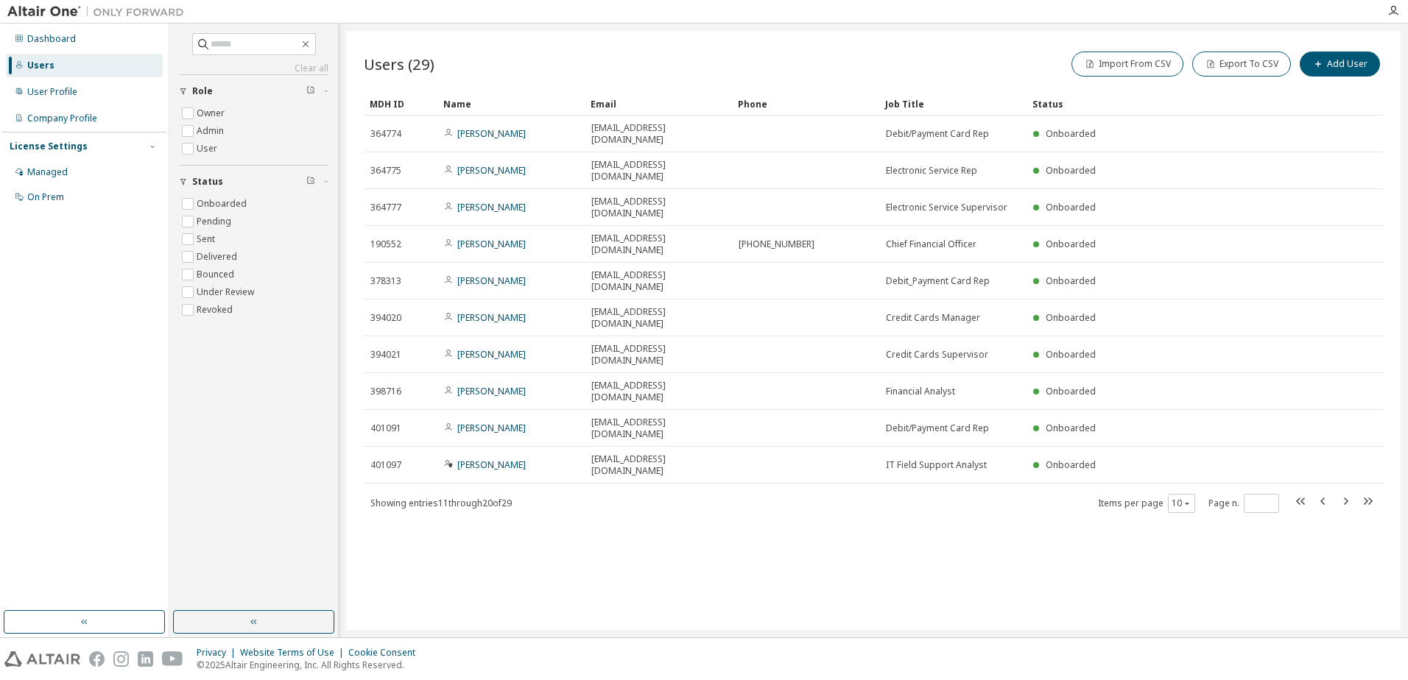 The width and height of the screenshot is (1408, 680). I want to click on span: 394020, so click(386, 318).